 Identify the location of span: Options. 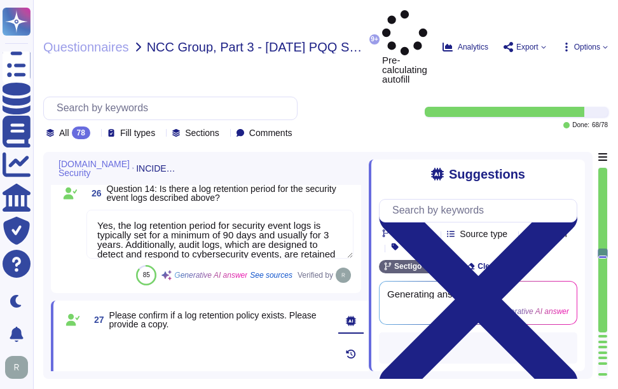
(586, 47).